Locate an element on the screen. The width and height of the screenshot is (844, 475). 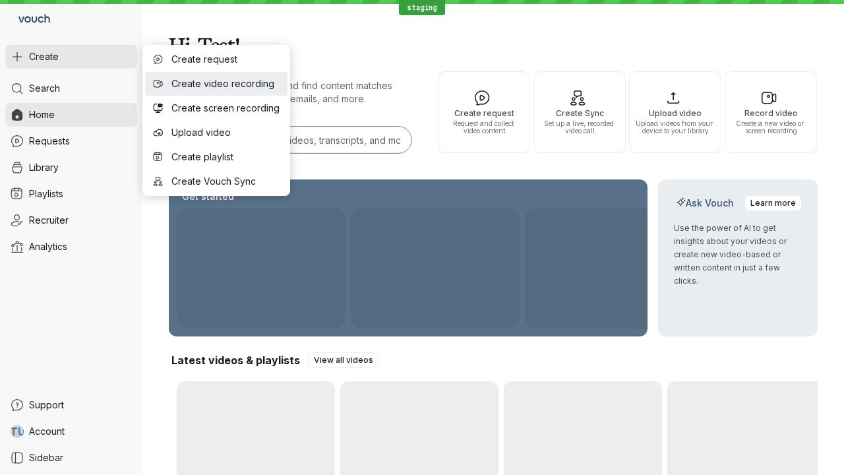
span: Set up a live, recorded video call is located at coordinates (579, 127).